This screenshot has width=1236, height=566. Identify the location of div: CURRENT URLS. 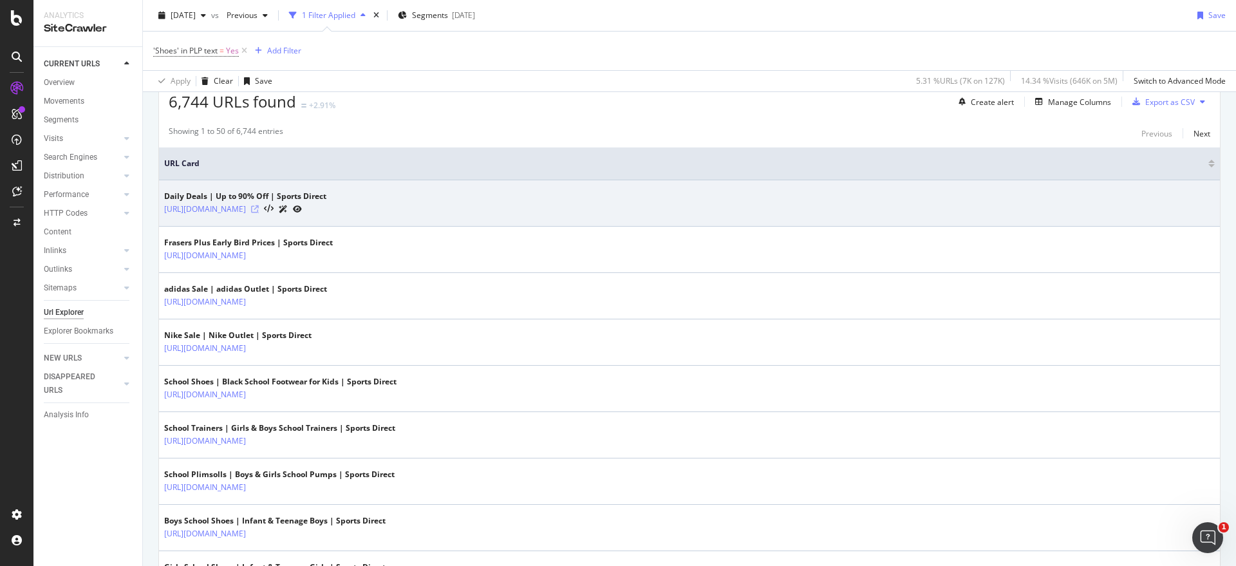
(71, 64).